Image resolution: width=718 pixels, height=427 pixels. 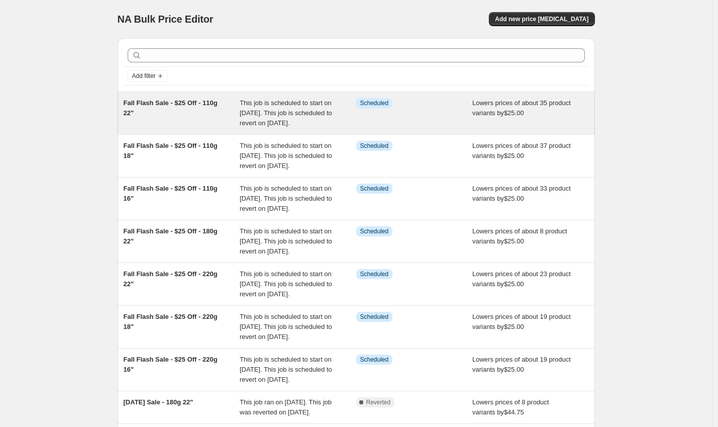 What do you see at coordinates (522, 193) in the screenshot?
I see `span: Lowers prices of about 33 product variants by` at bounding box center [522, 193].